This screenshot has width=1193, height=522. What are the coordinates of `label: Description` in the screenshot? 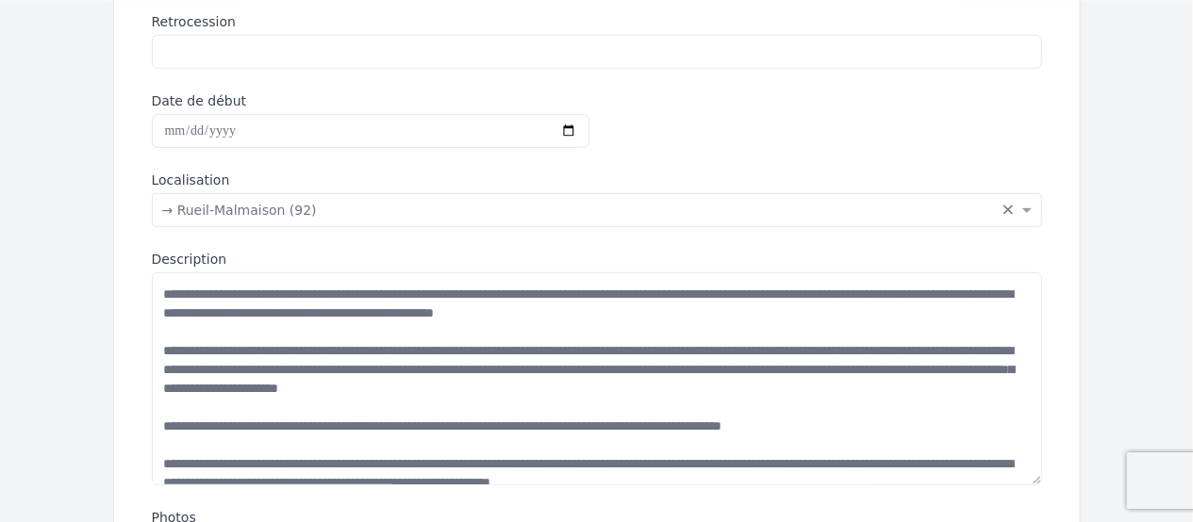 It's located at (597, 259).